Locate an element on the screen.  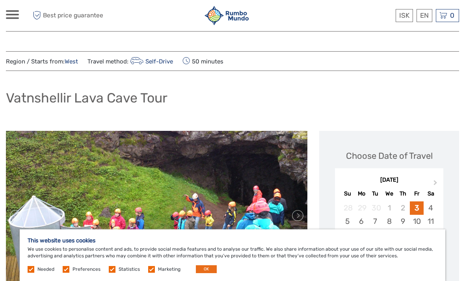
div: Choose Date of Travel is located at coordinates (390, 156).